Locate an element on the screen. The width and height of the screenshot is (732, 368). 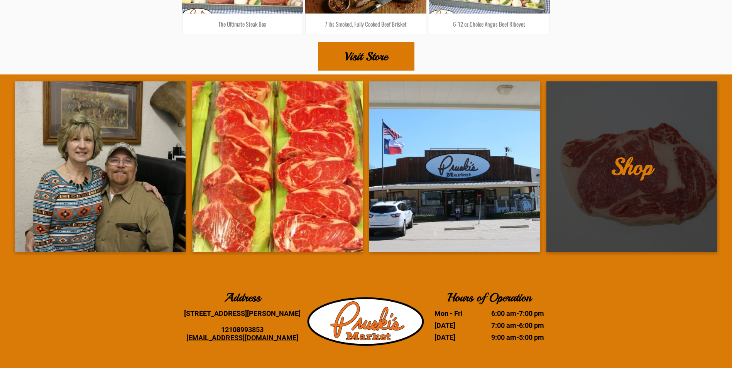
time: 6:00 am is located at coordinates (504, 313).